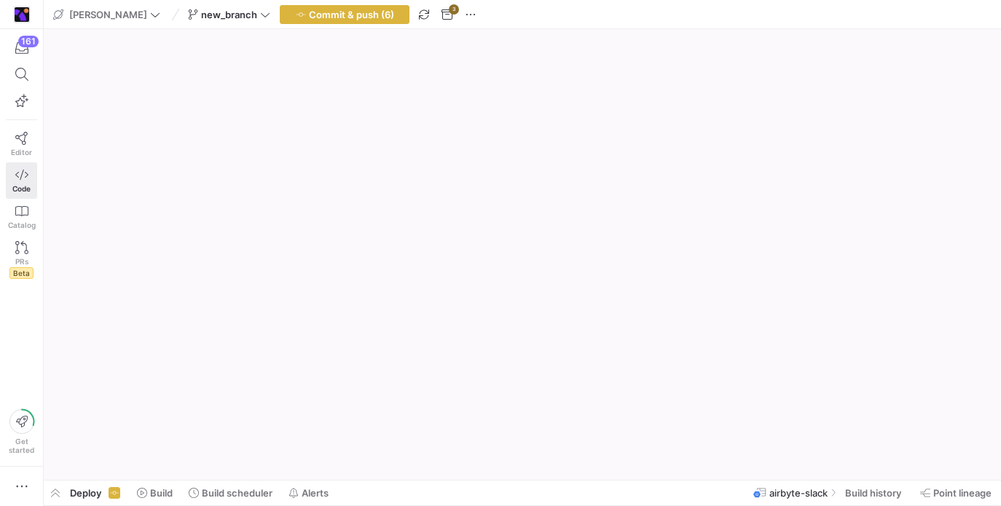 The height and width of the screenshot is (506, 1001). Describe the element at coordinates (21, 446) in the screenshot. I see `span: Get started` at that location.